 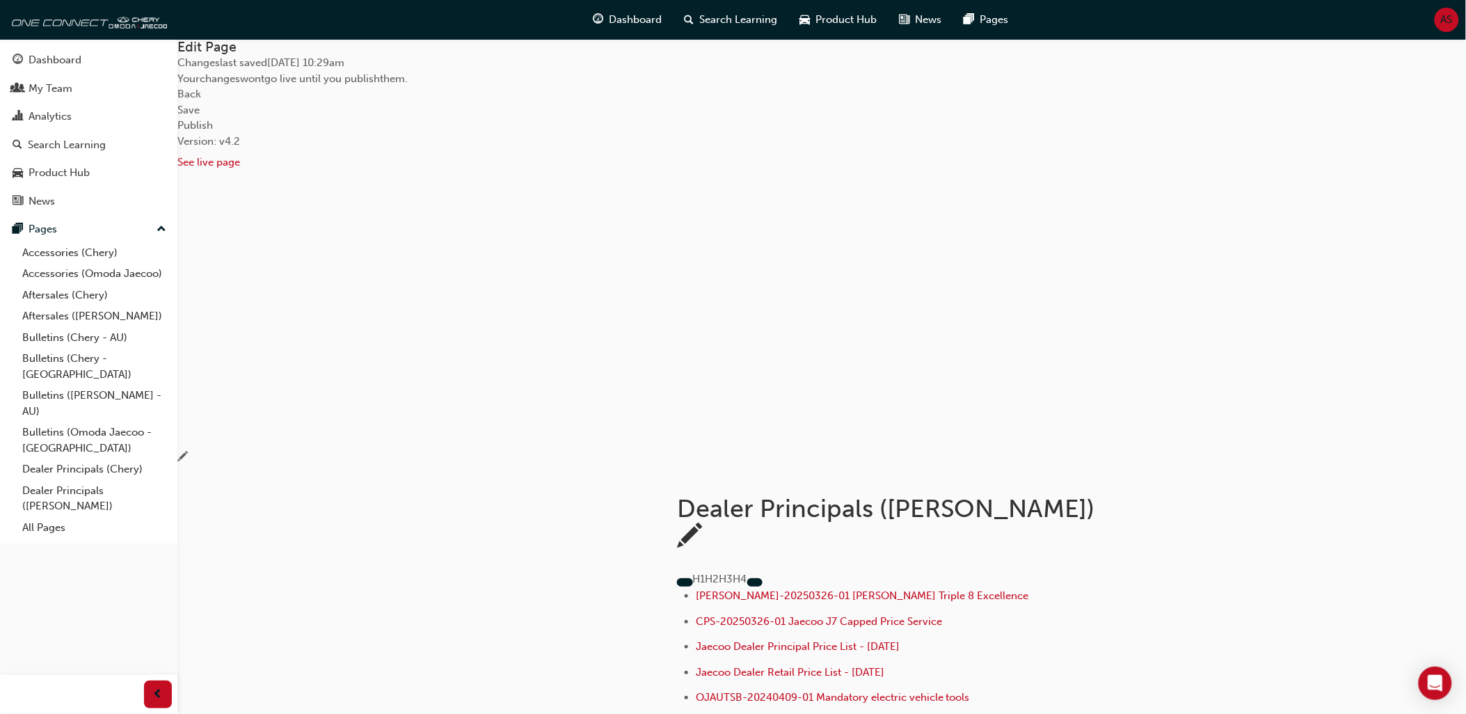 I want to click on div: My Team, so click(x=50, y=88).